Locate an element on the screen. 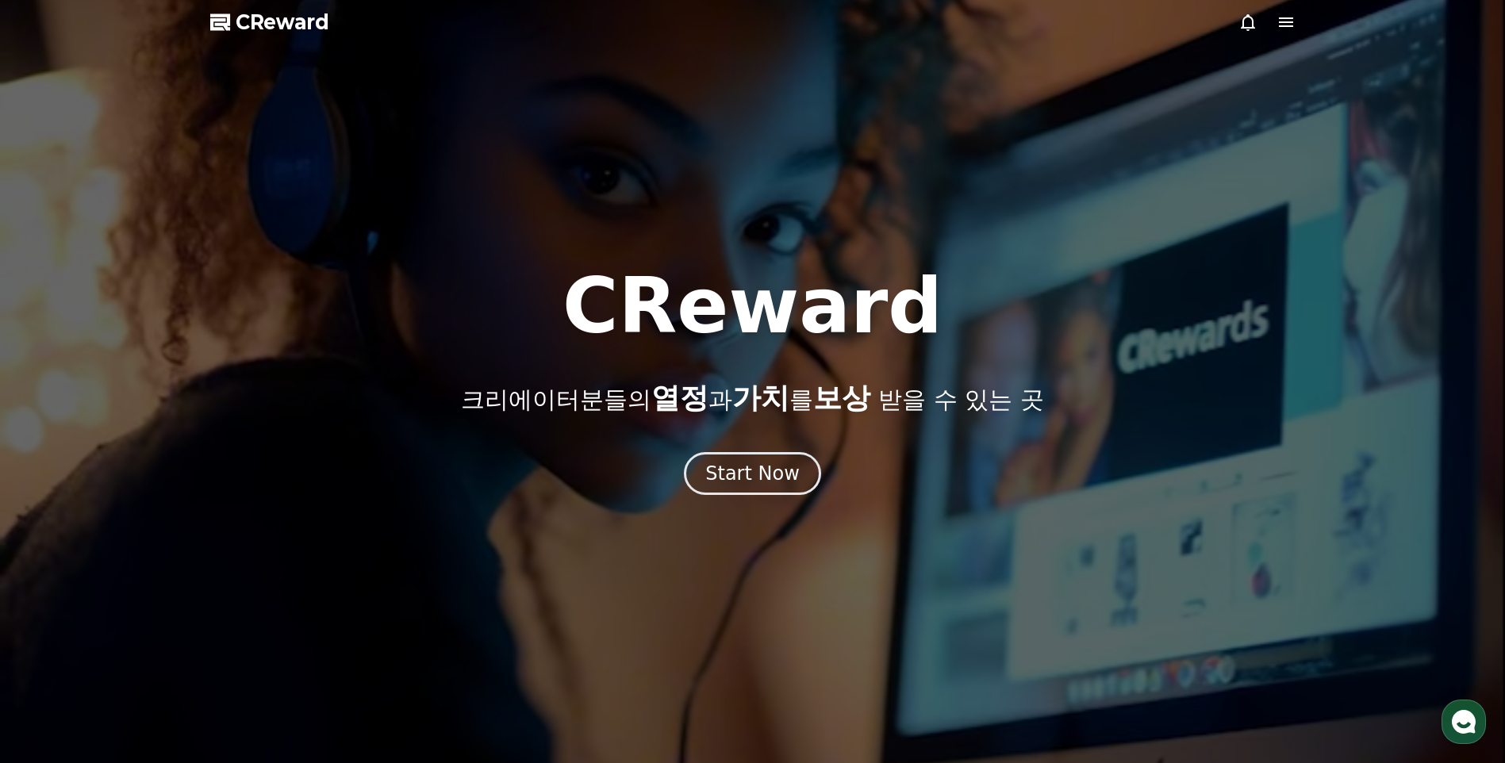 This screenshot has height=763, width=1505. button: Start Now is located at coordinates (752, 474).